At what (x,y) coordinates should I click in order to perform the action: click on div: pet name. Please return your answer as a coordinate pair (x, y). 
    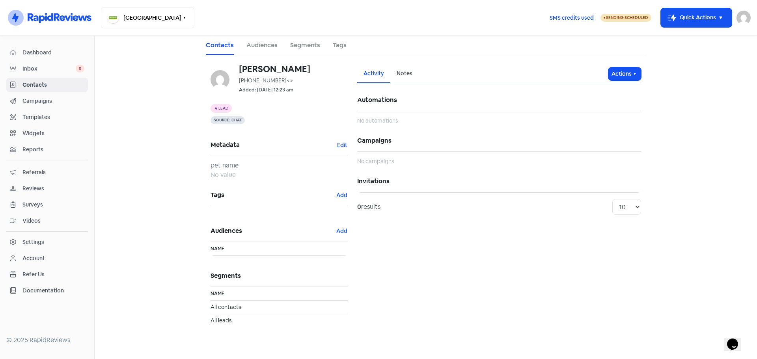
    Looking at the image, I should click on (279, 166).